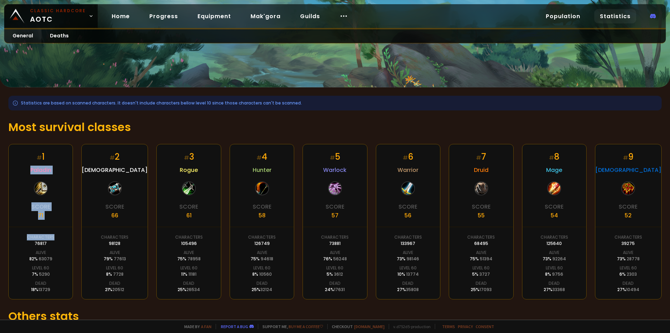 This screenshot has height=333, width=670. Describe the element at coordinates (339, 289) in the screenshot. I see `span: 17631` at that location.